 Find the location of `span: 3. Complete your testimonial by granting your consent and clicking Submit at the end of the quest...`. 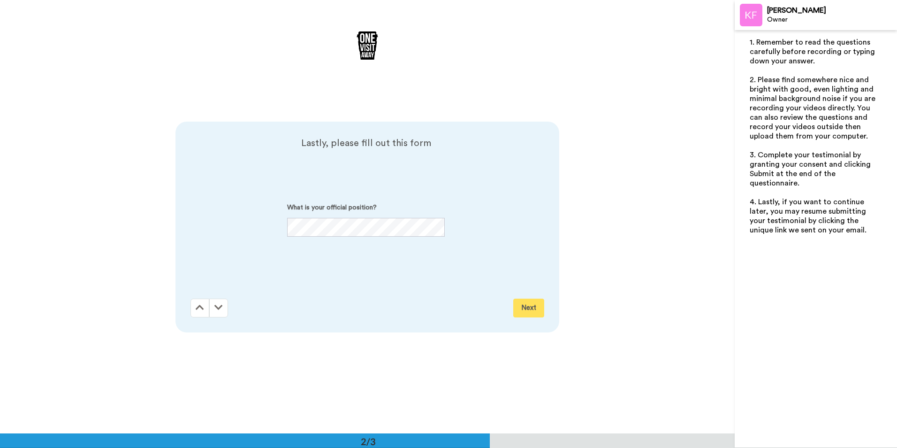

span: 3. Complete your testimonial by granting your consent and clicking Submit at the end of the quest... is located at coordinates (811, 169).